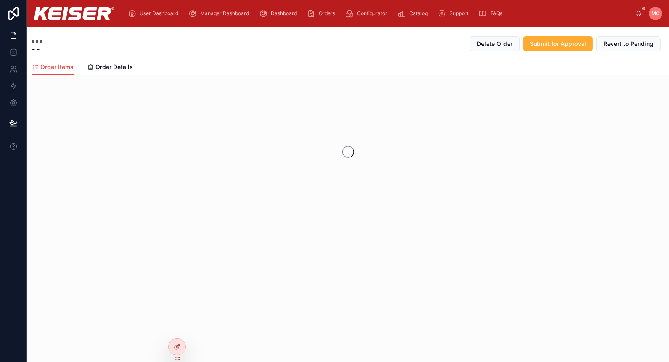 The width and height of the screenshot is (669, 362). I want to click on span: Delete Order, so click(494, 44).